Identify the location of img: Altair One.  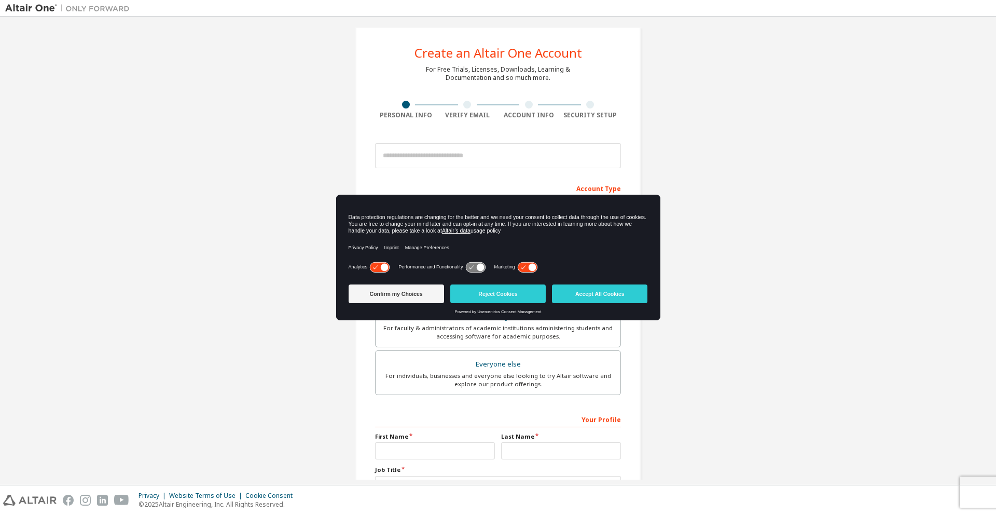
(70, 8).